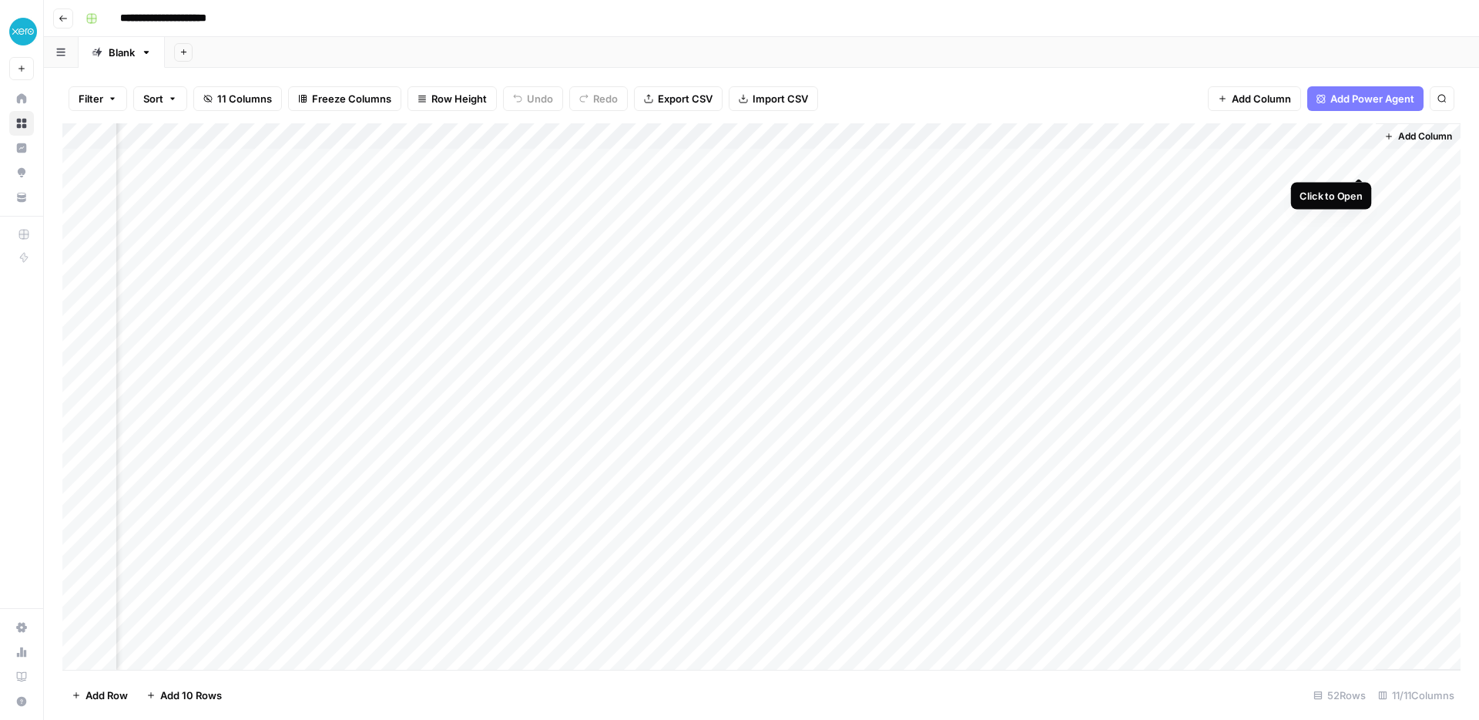 The height and width of the screenshot is (720, 1479). What do you see at coordinates (1416, 695) in the screenshot?
I see `div: 11/11 Columns` at bounding box center [1416, 695].